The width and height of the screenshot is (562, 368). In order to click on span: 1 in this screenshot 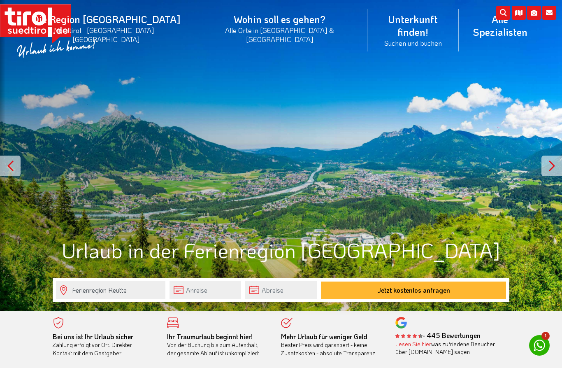, I will do `click(546, 336)`.